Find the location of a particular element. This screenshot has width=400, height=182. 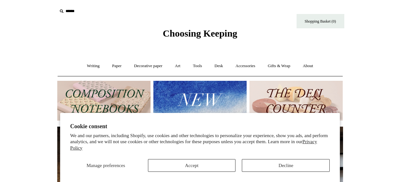

button: Accept is located at coordinates (192, 166).